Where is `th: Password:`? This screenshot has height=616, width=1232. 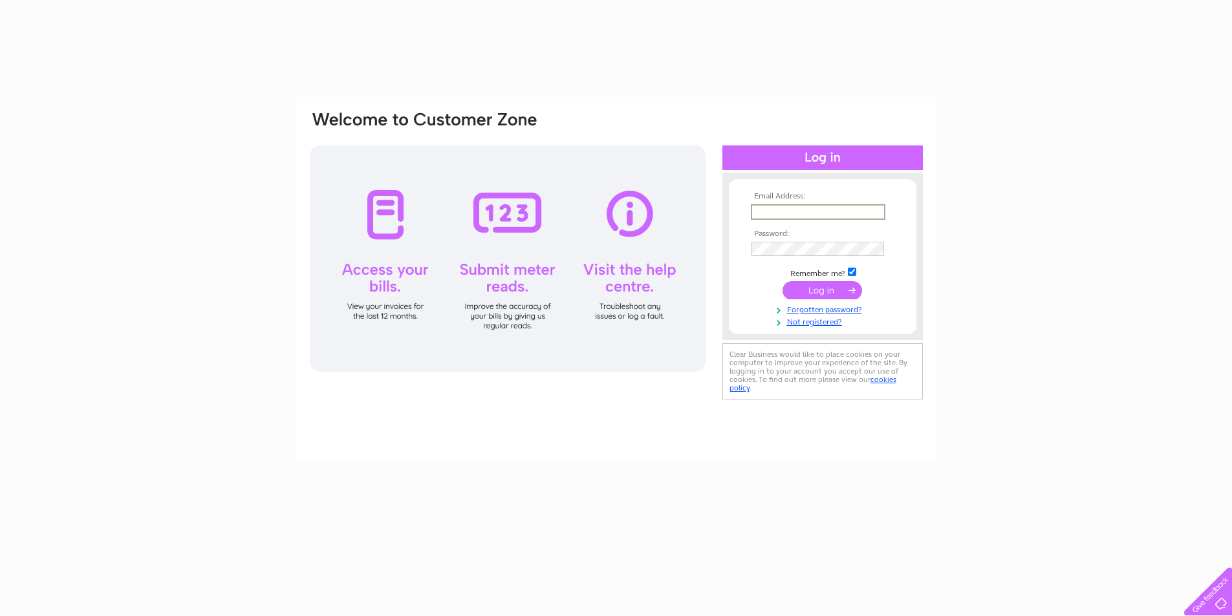
th: Password: is located at coordinates (823, 234).